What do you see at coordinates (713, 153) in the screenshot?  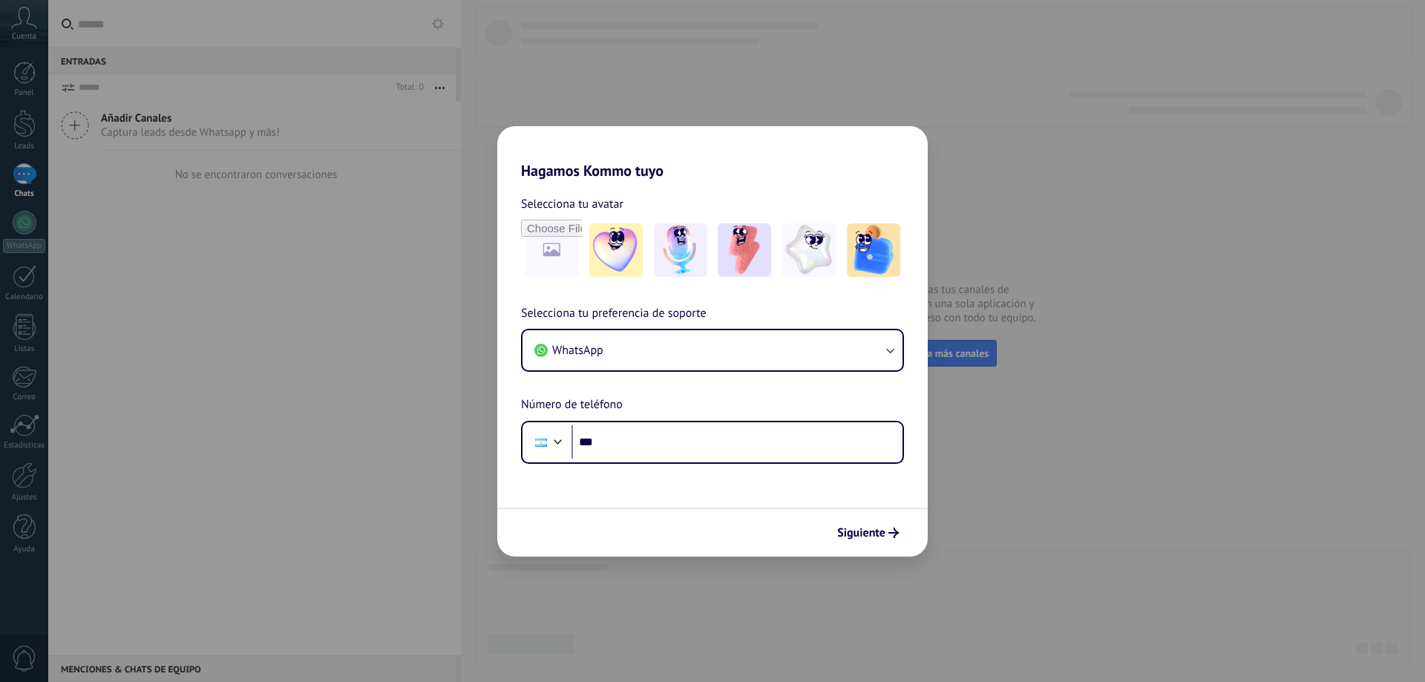 I see `h2: Hagamos Kommo tuyo` at bounding box center [713, 153].